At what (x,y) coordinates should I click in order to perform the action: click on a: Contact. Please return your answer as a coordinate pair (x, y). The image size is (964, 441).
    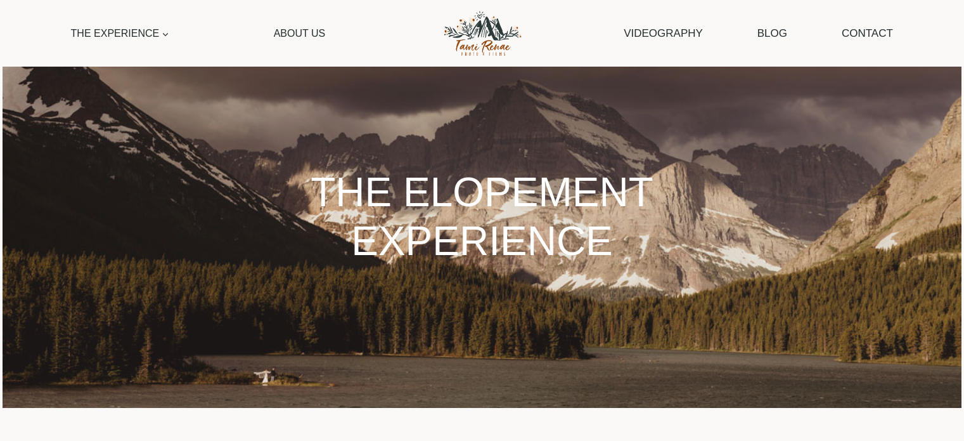
    Looking at the image, I should click on (867, 33).